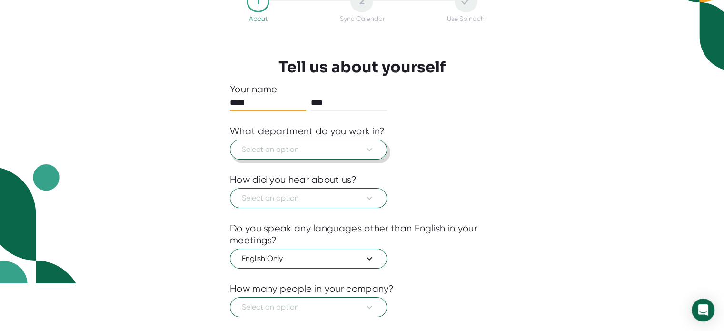 Image resolution: width=724 pixels, height=331 pixels. Describe the element at coordinates (362, 89) in the screenshot. I see `div: Your name` at that location.